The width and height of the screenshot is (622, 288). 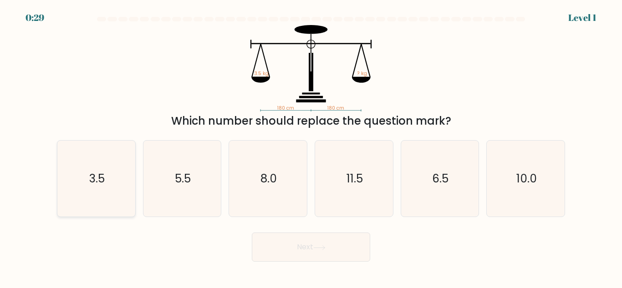 I want to click on text: 10.0, so click(x=527, y=179).